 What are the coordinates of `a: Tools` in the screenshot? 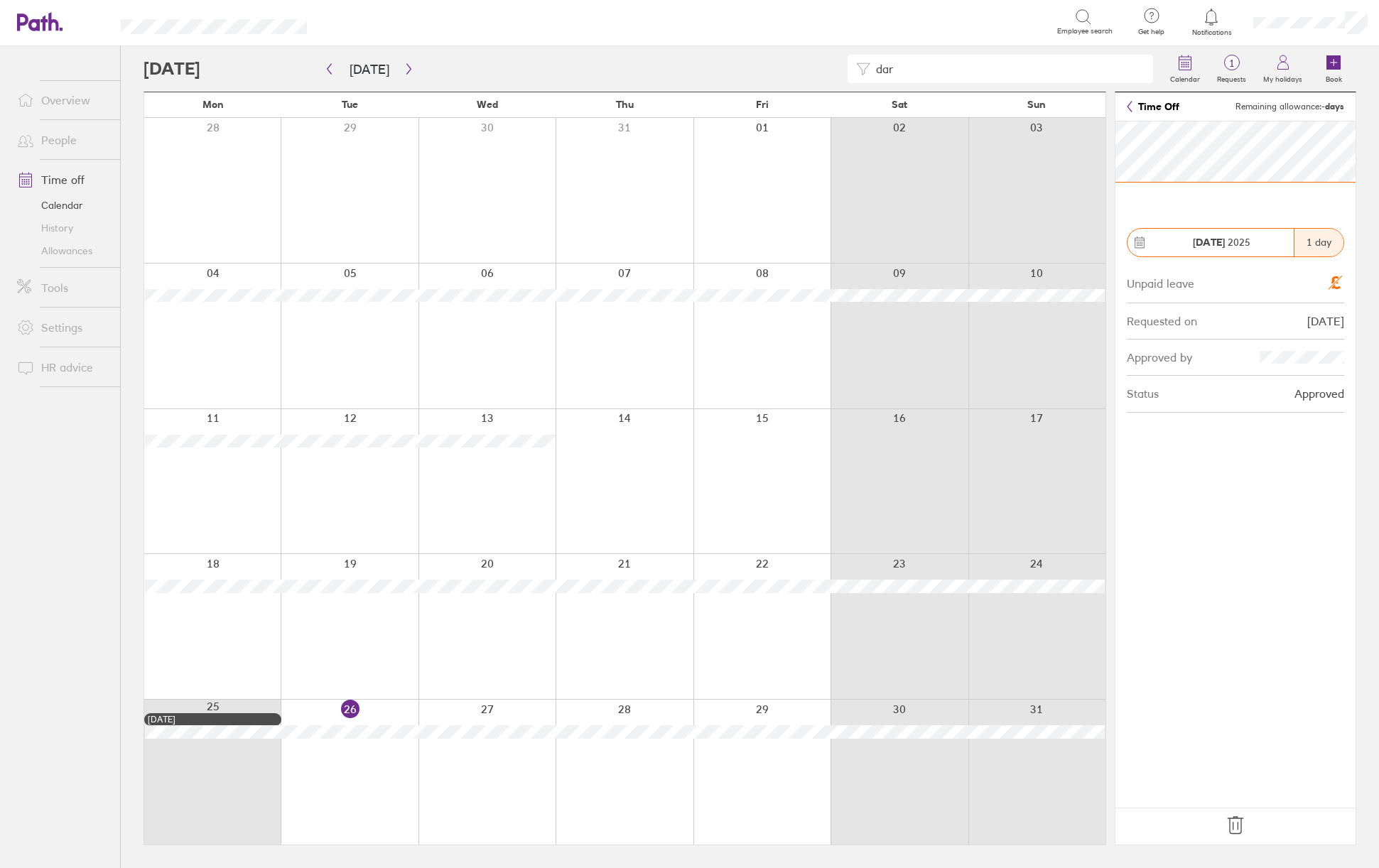 It's located at (63, 288).